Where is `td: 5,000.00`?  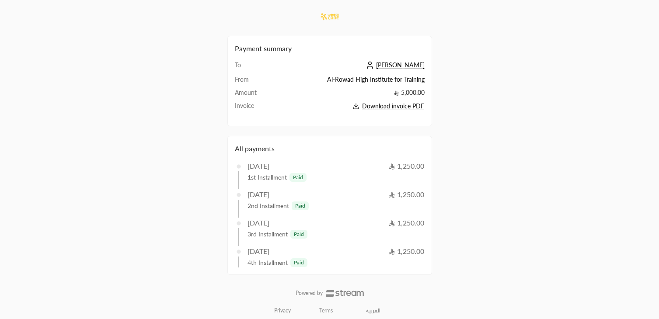 td: 5,000.00 is located at coordinates (347, 95).